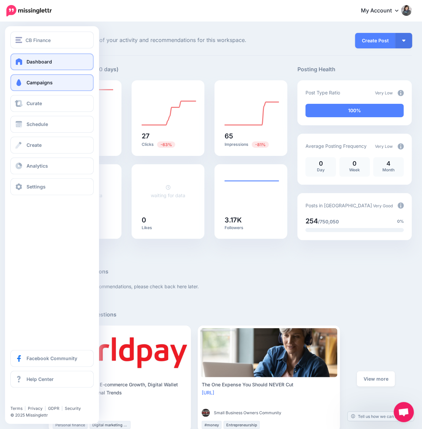  I want to click on h5: 3.17K, so click(251, 220).